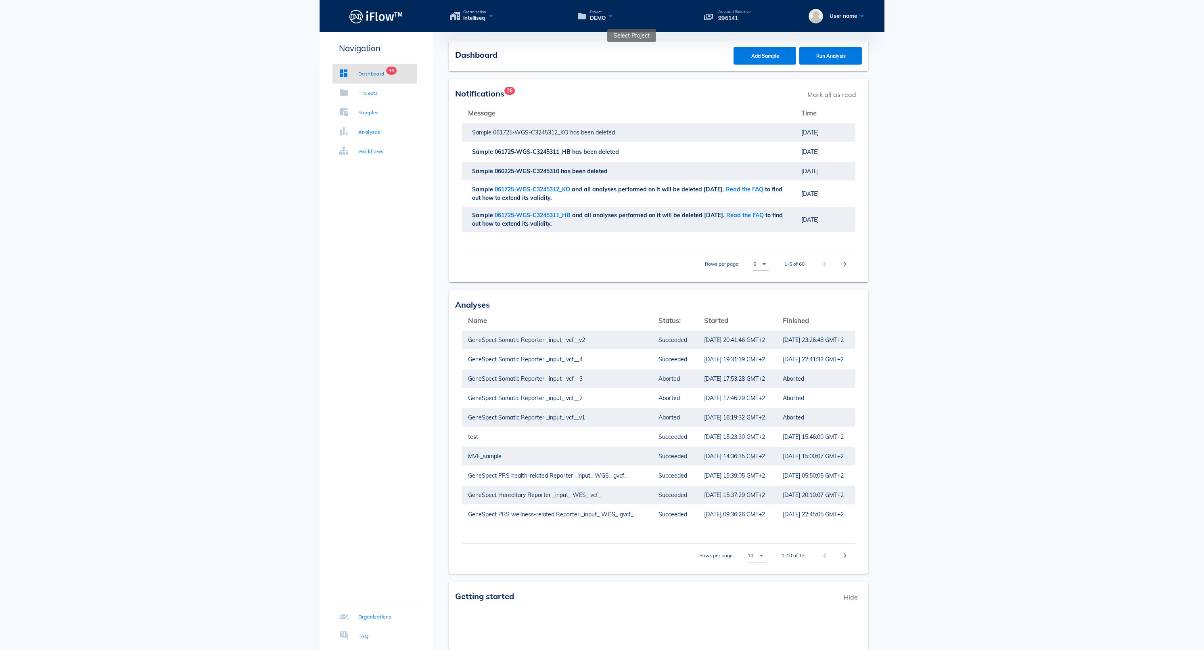 Image resolution: width=1204 pixels, height=650 pixels. I want to click on span: Message, so click(482, 113).